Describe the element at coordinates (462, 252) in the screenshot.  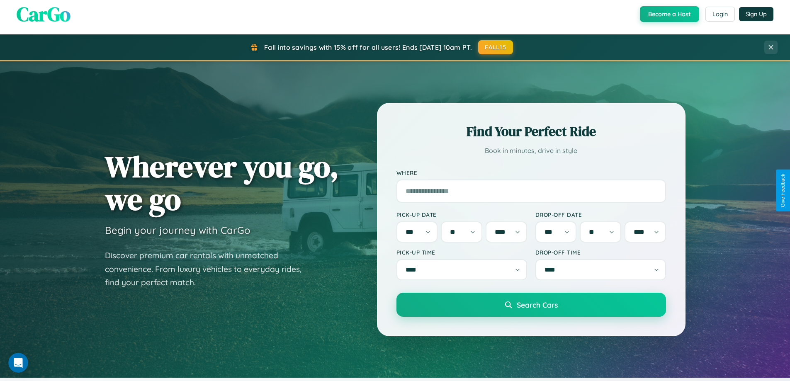
I see `label: Pick-up Time` at that location.